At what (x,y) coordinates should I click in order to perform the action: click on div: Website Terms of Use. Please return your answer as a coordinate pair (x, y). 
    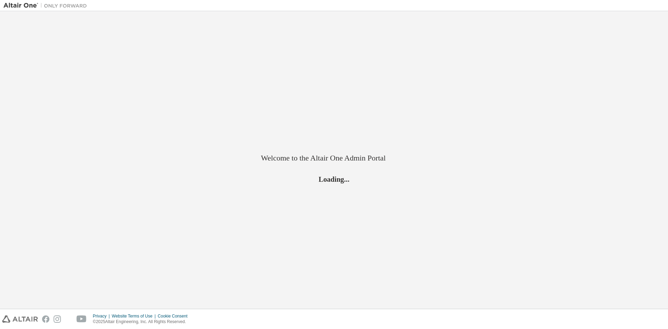
    Looking at the image, I should click on (135, 316).